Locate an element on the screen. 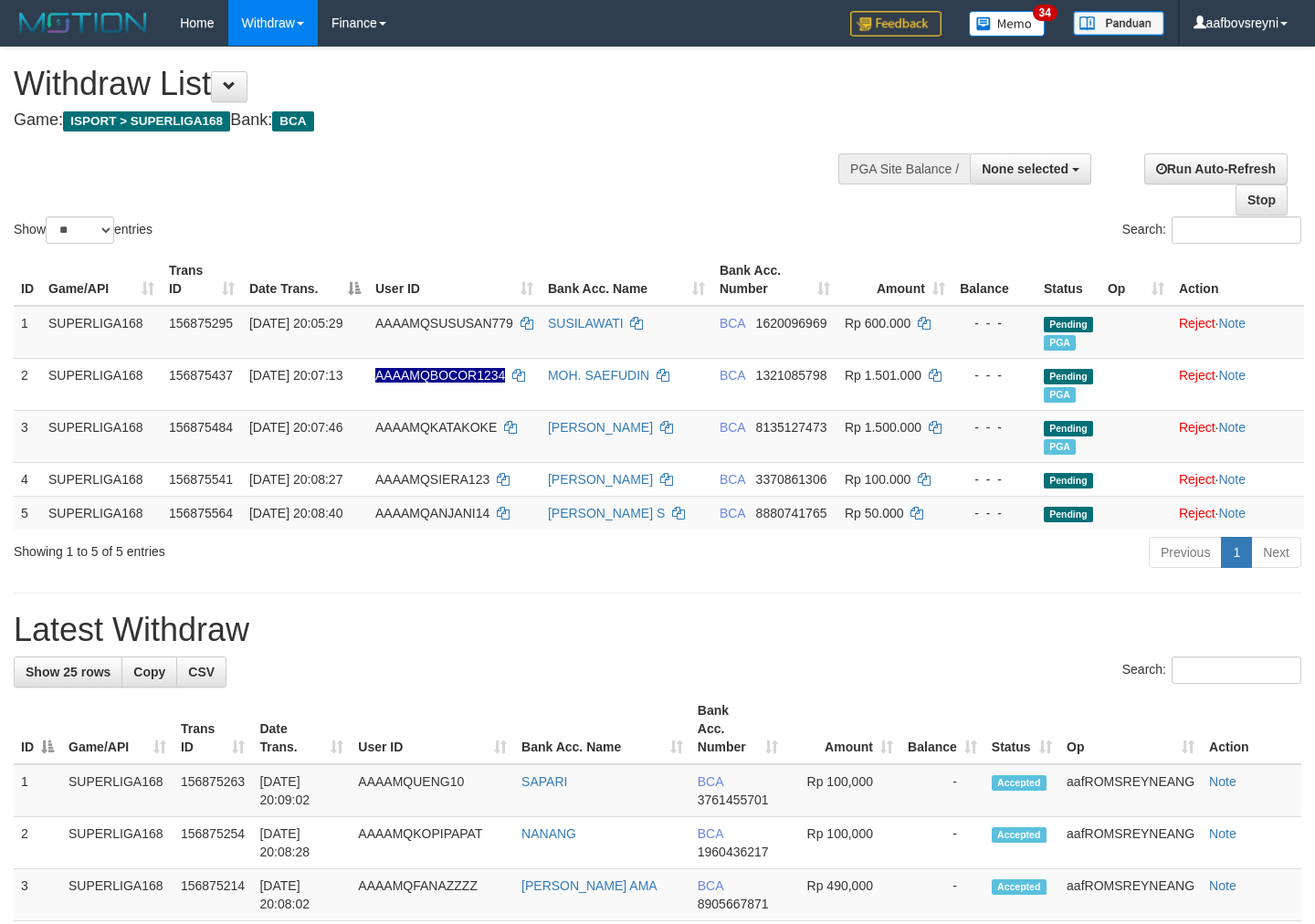 The height and width of the screenshot is (924, 1315). a: Next is located at coordinates (1276, 552).